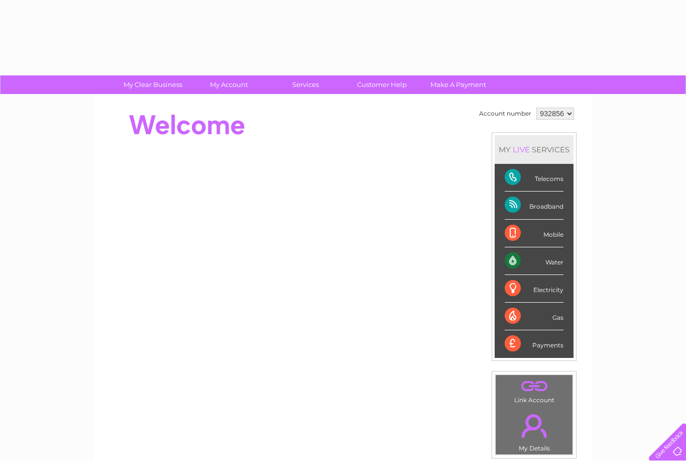  What do you see at coordinates (153, 84) in the screenshot?
I see `a: My Clear Business` at bounding box center [153, 84].